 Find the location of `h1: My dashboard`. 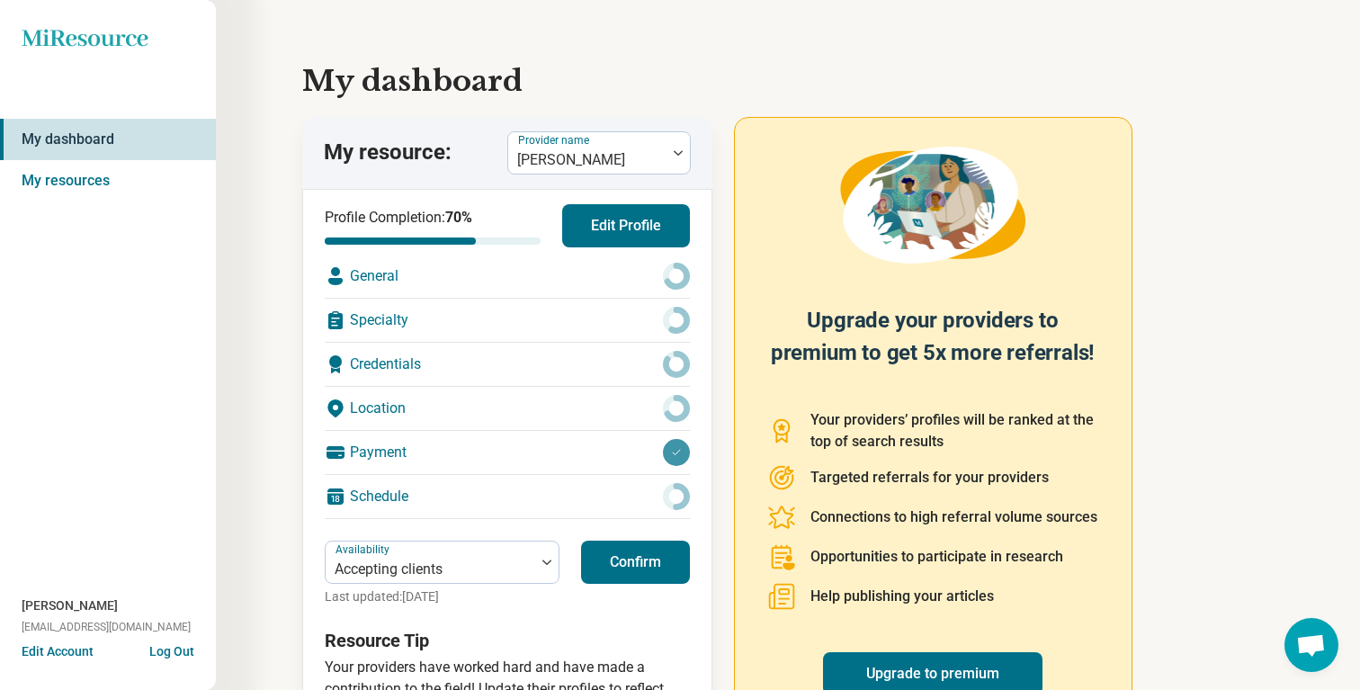

h1: My dashboard is located at coordinates (788, 81).